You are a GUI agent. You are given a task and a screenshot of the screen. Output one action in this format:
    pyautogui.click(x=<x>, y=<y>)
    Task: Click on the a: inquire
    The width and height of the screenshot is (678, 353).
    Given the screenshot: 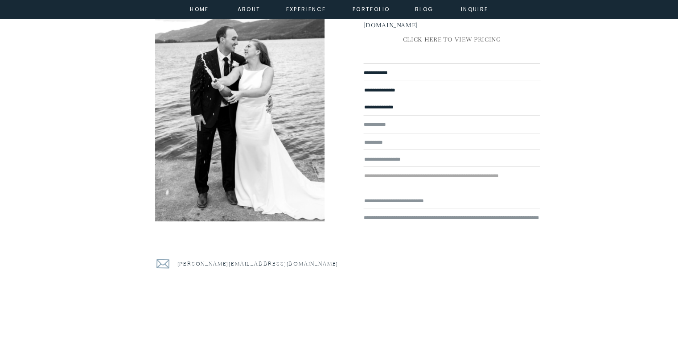 What is the action you would take?
    pyautogui.click(x=475, y=8)
    